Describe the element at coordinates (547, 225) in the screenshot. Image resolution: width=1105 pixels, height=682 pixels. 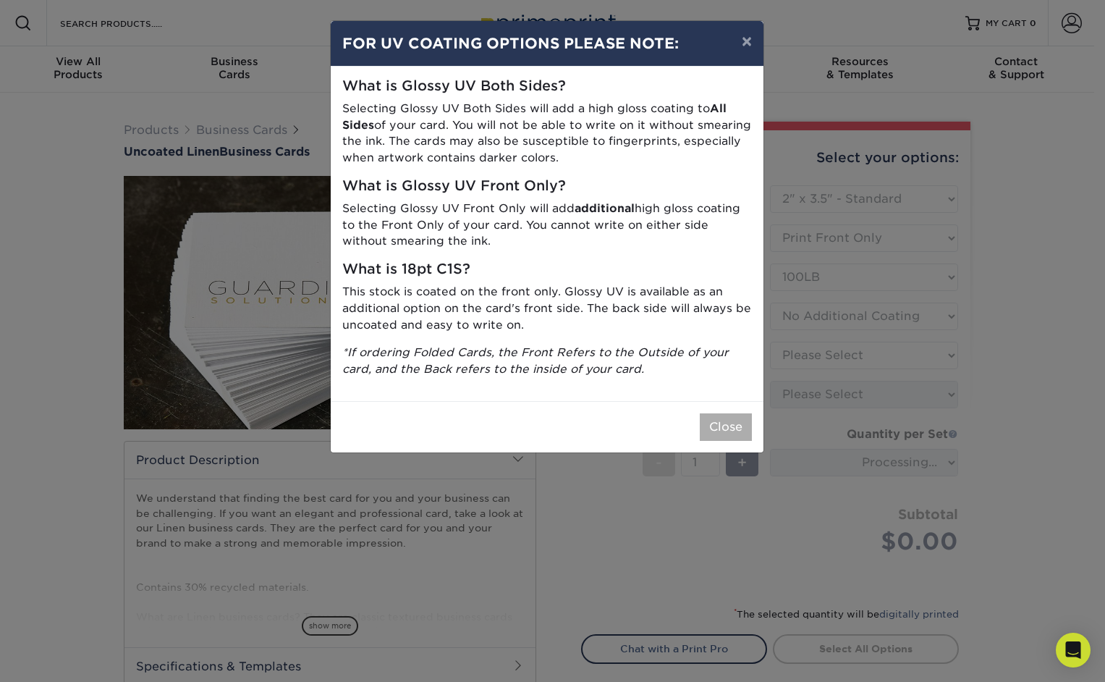
I see `p: Selecting Glossy UV Front Only will add high gloss coating to the Front Only of your card. You ca...` at that location.